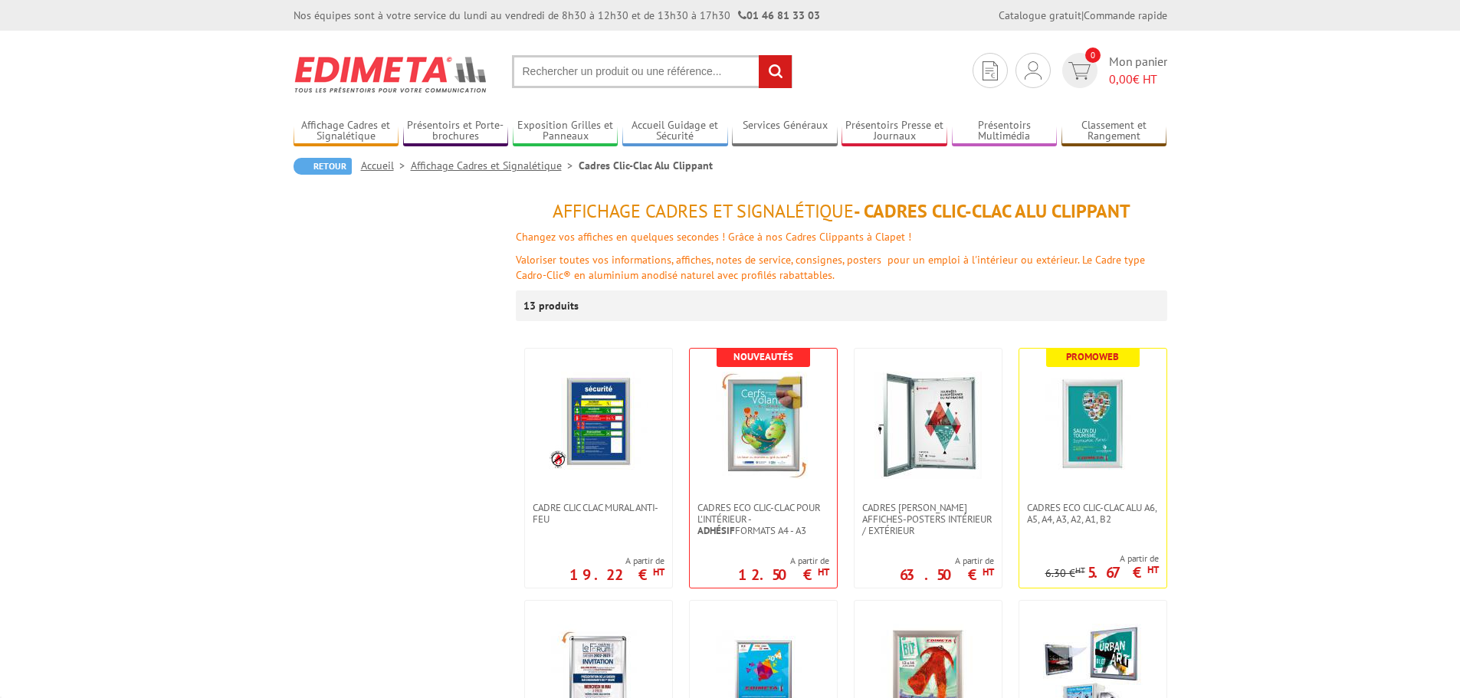  What do you see at coordinates (599, 422) in the screenshot?
I see `img: Cadre CLIC CLAC Mural ANTI-FEU` at bounding box center [599, 422].